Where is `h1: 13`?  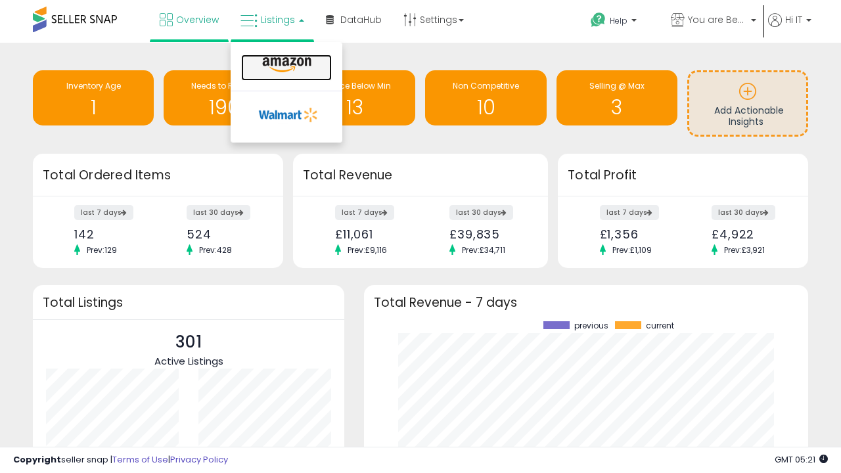 h1: 13 is located at coordinates (355, 107).